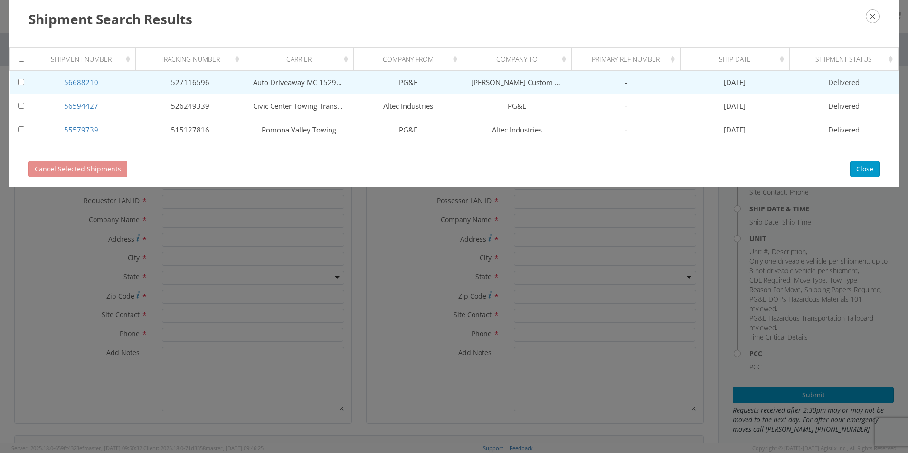  I want to click on a: 56594427, so click(81, 106).